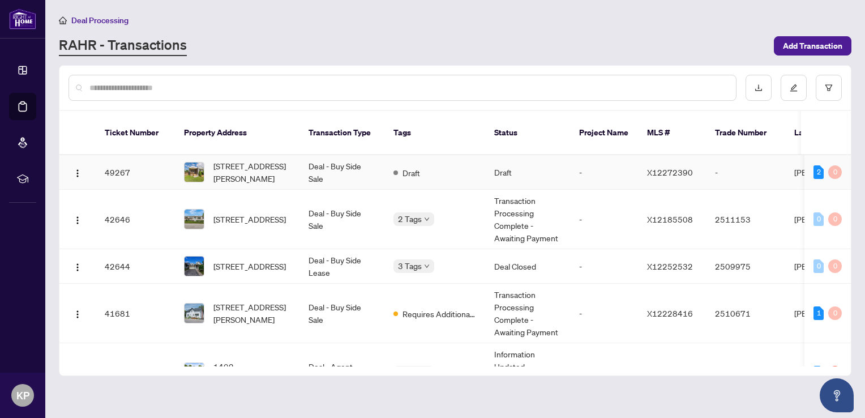  What do you see at coordinates (759, 88) in the screenshot?
I see `button: download` at bounding box center [759, 88].